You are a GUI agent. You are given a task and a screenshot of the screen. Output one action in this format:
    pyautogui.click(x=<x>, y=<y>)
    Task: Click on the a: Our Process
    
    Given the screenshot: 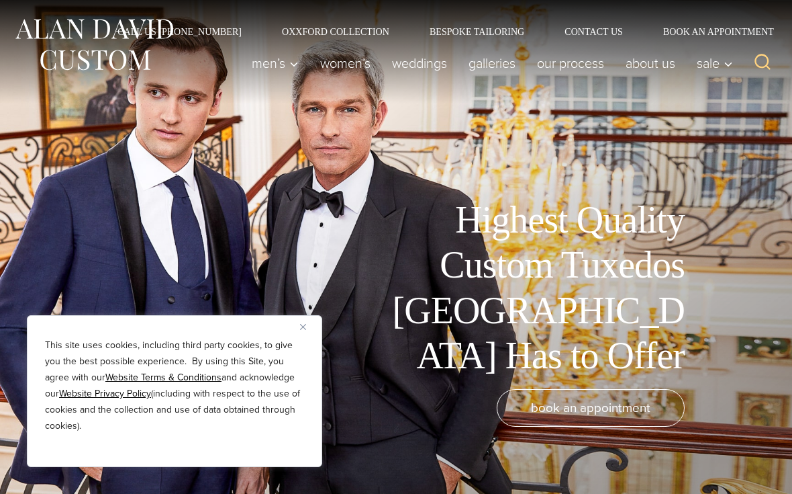 What is the action you would take?
    pyautogui.click(x=571, y=63)
    